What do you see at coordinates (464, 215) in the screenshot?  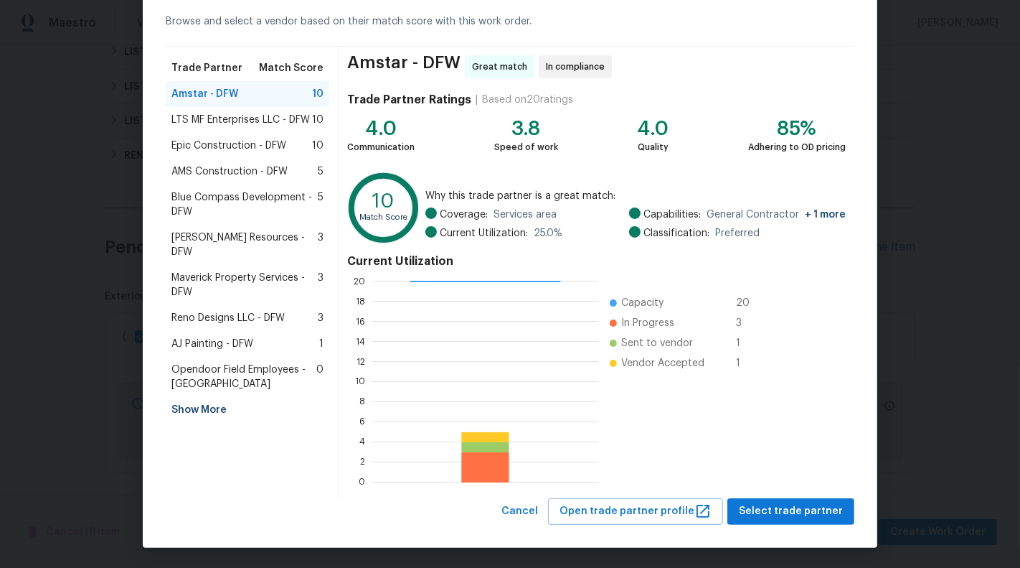 I see `span: Coverage:` at bounding box center [464, 215].